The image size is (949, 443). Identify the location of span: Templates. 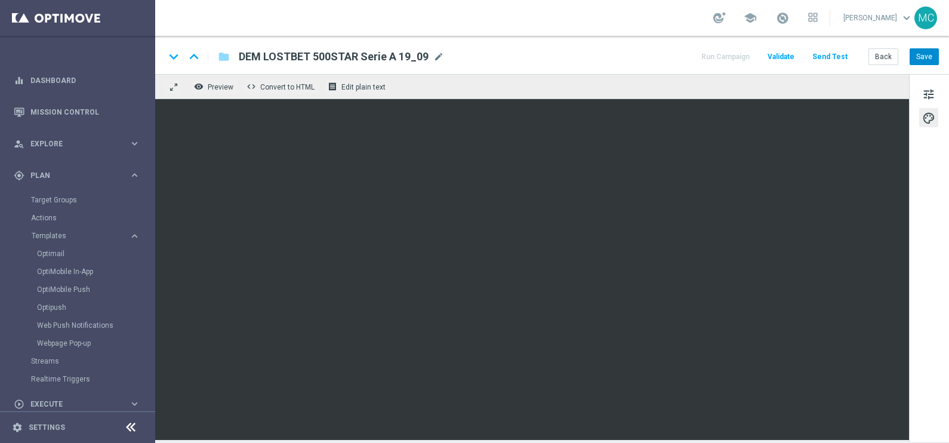
(74, 236).